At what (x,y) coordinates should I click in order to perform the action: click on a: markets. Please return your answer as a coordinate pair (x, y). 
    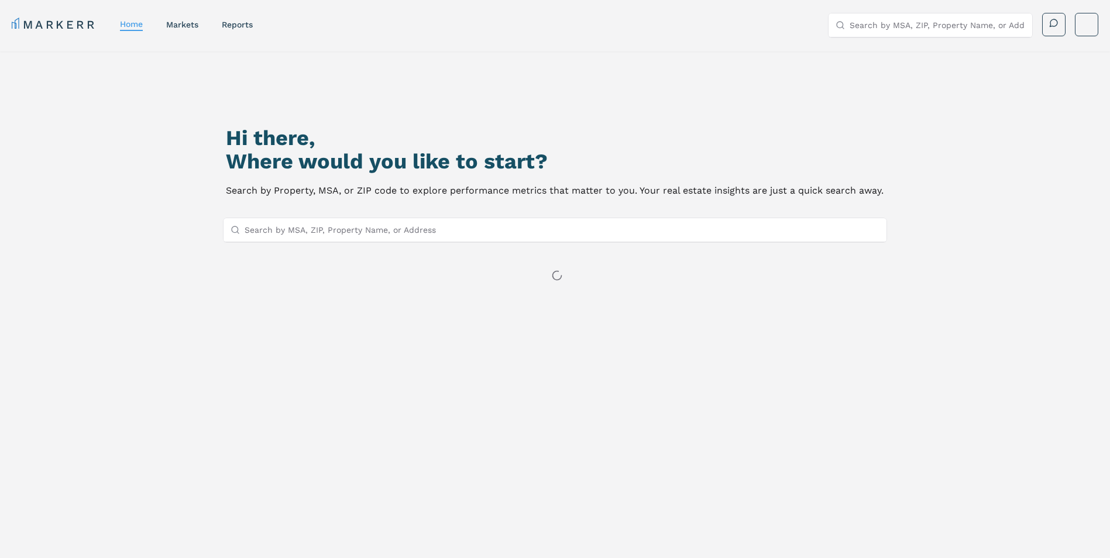
    Looking at the image, I should click on (182, 25).